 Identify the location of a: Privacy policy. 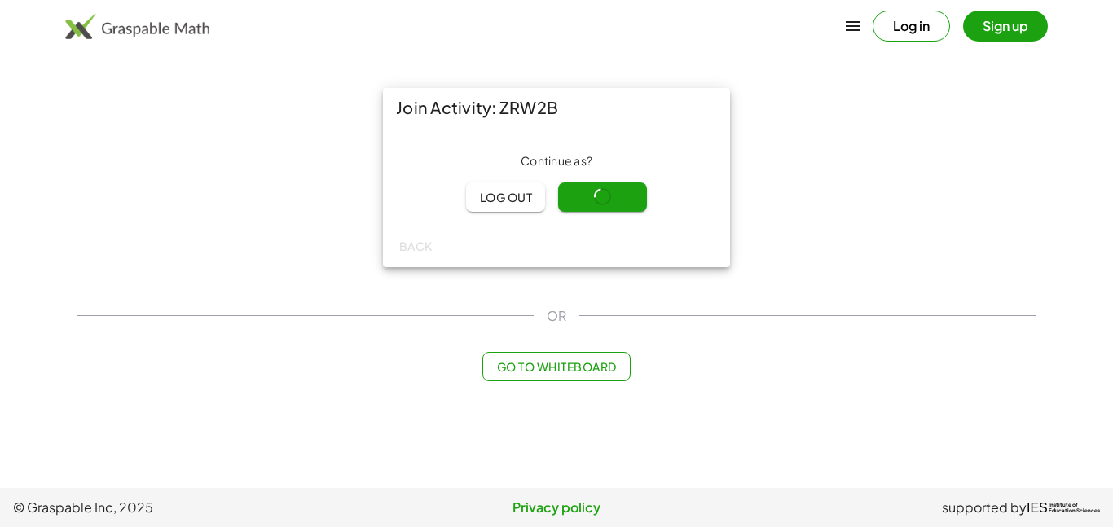
(556, 508).